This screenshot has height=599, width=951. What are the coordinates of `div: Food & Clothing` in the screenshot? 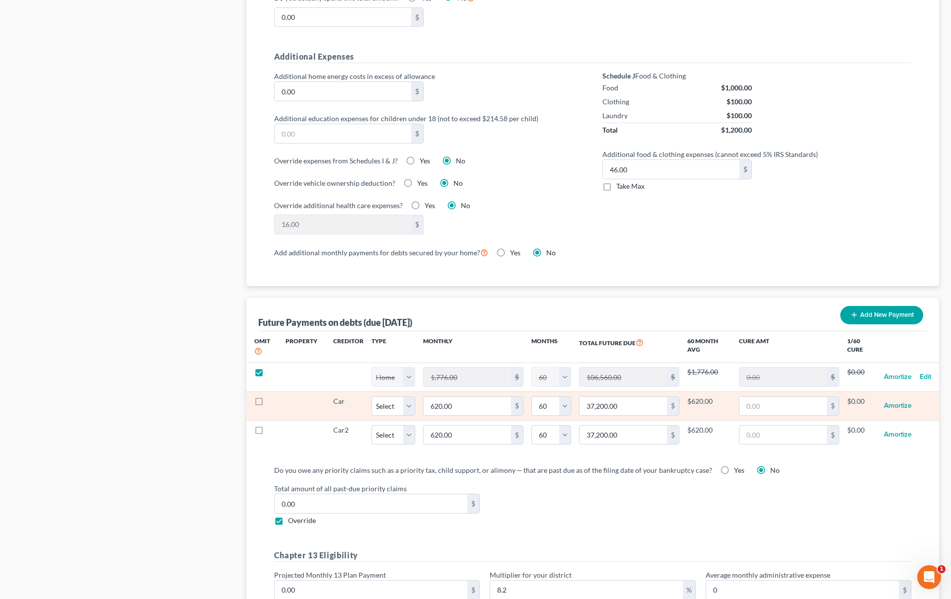 It's located at (677, 76).